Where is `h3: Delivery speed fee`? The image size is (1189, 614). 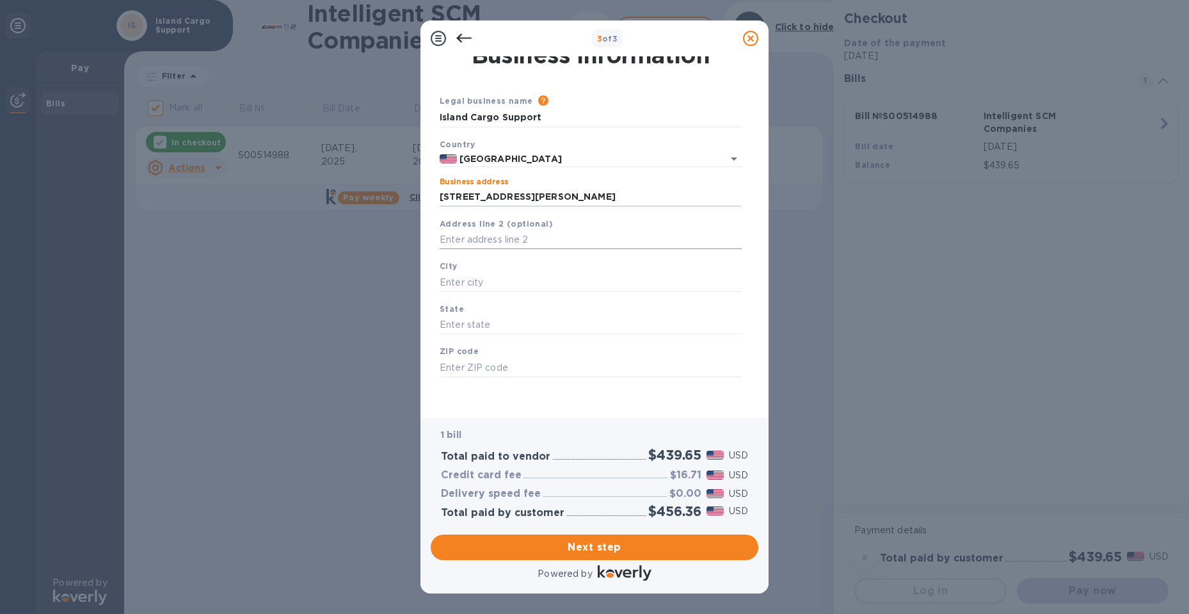 h3: Delivery speed fee is located at coordinates (491, 493).